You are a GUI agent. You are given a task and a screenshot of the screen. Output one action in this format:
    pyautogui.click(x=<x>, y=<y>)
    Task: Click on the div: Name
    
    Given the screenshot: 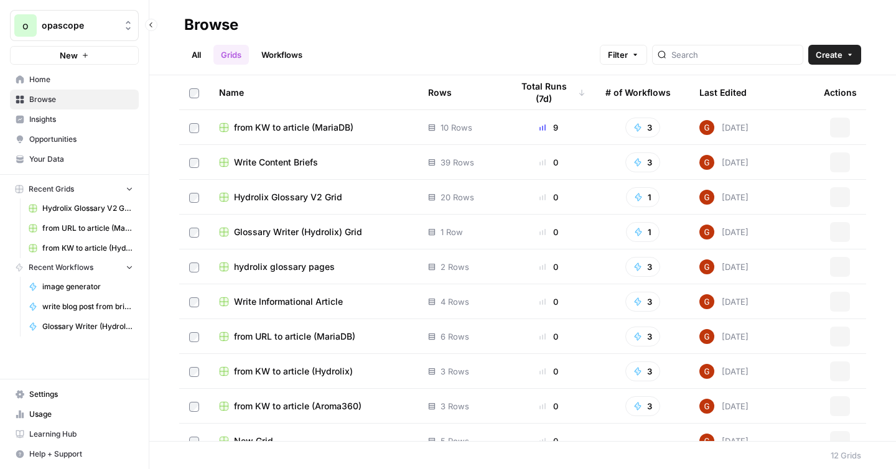 What is the action you would take?
    pyautogui.click(x=314, y=92)
    